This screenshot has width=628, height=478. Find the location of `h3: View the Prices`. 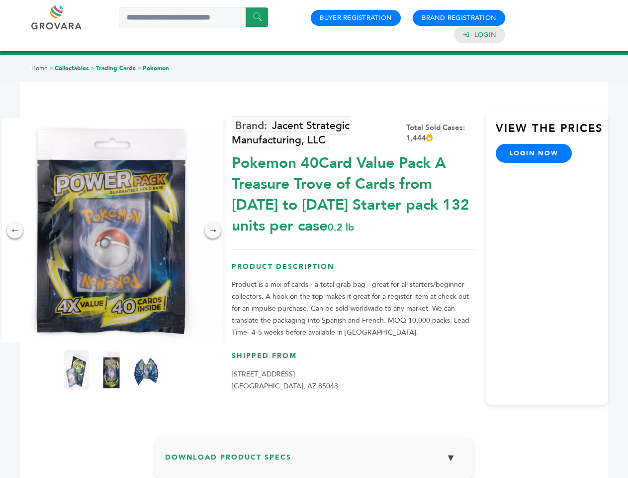

h3: View the Prices is located at coordinates (552, 132).